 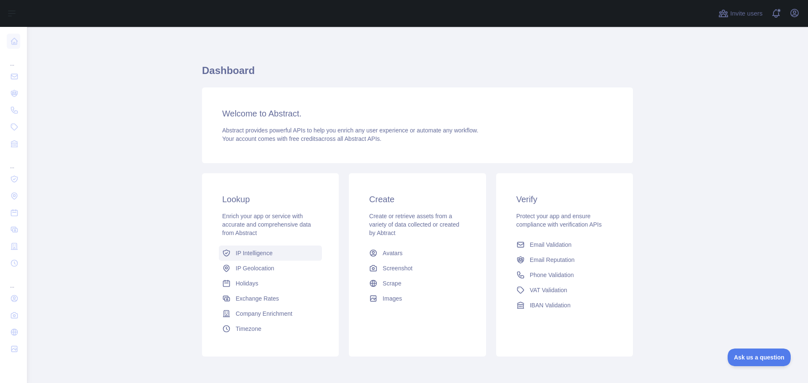 What do you see at coordinates (270, 253) in the screenshot?
I see `a: IP Intelligence` at bounding box center [270, 253].